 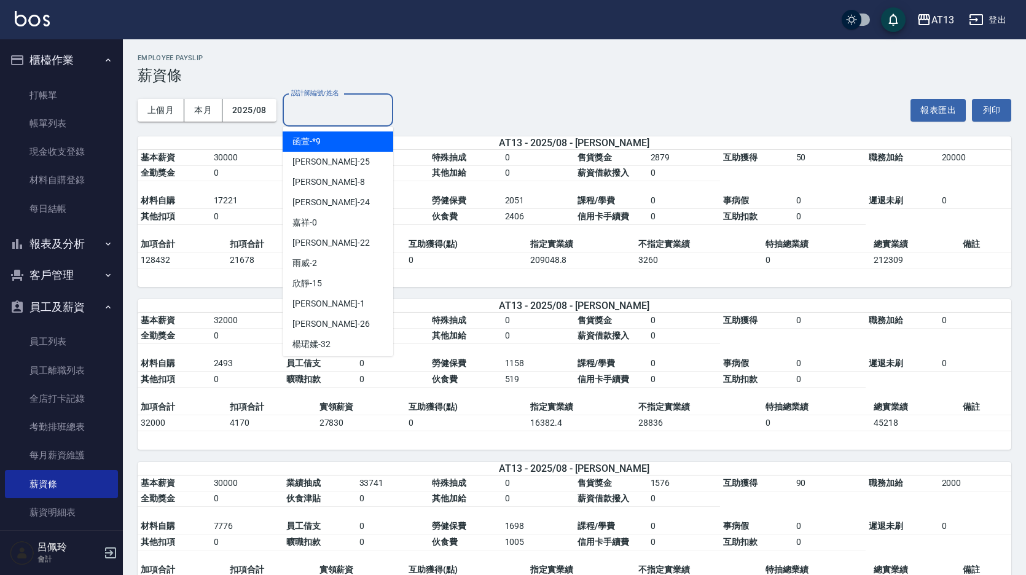 What do you see at coordinates (886, 363) in the screenshot?
I see `span: 遲退未刷` at bounding box center [886, 363].